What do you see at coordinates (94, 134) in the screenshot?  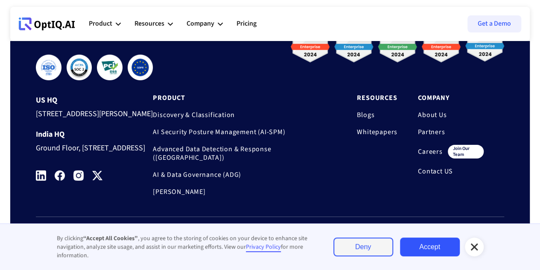 I see `div: India HQ` at bounding box center [94, 134].